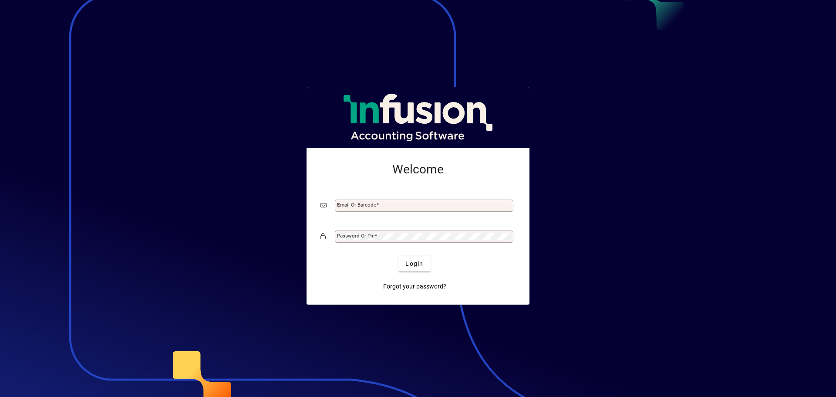 Image resolution: width=836 pixels, height=397 pixels. What do you see at coordinates (414, 263) in the screenshot?
I see `button: Login` at bounding box center [414, 263].